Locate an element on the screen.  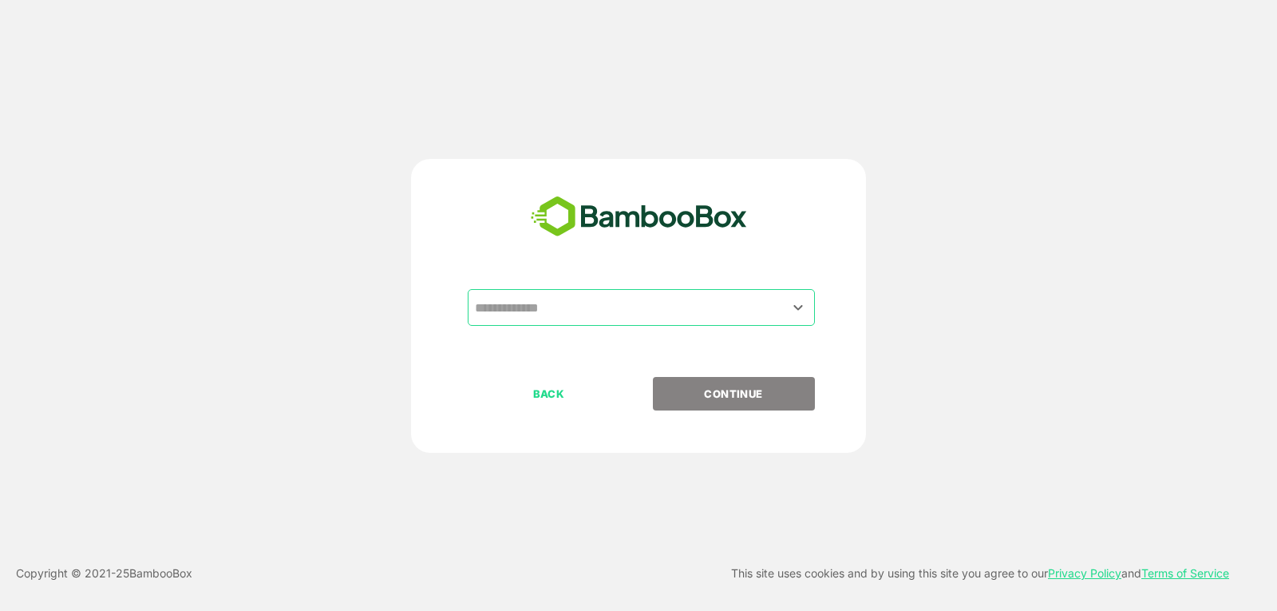
p: This site uses cookies and by using this site you agree to our and is located at coordinates (980, 573).